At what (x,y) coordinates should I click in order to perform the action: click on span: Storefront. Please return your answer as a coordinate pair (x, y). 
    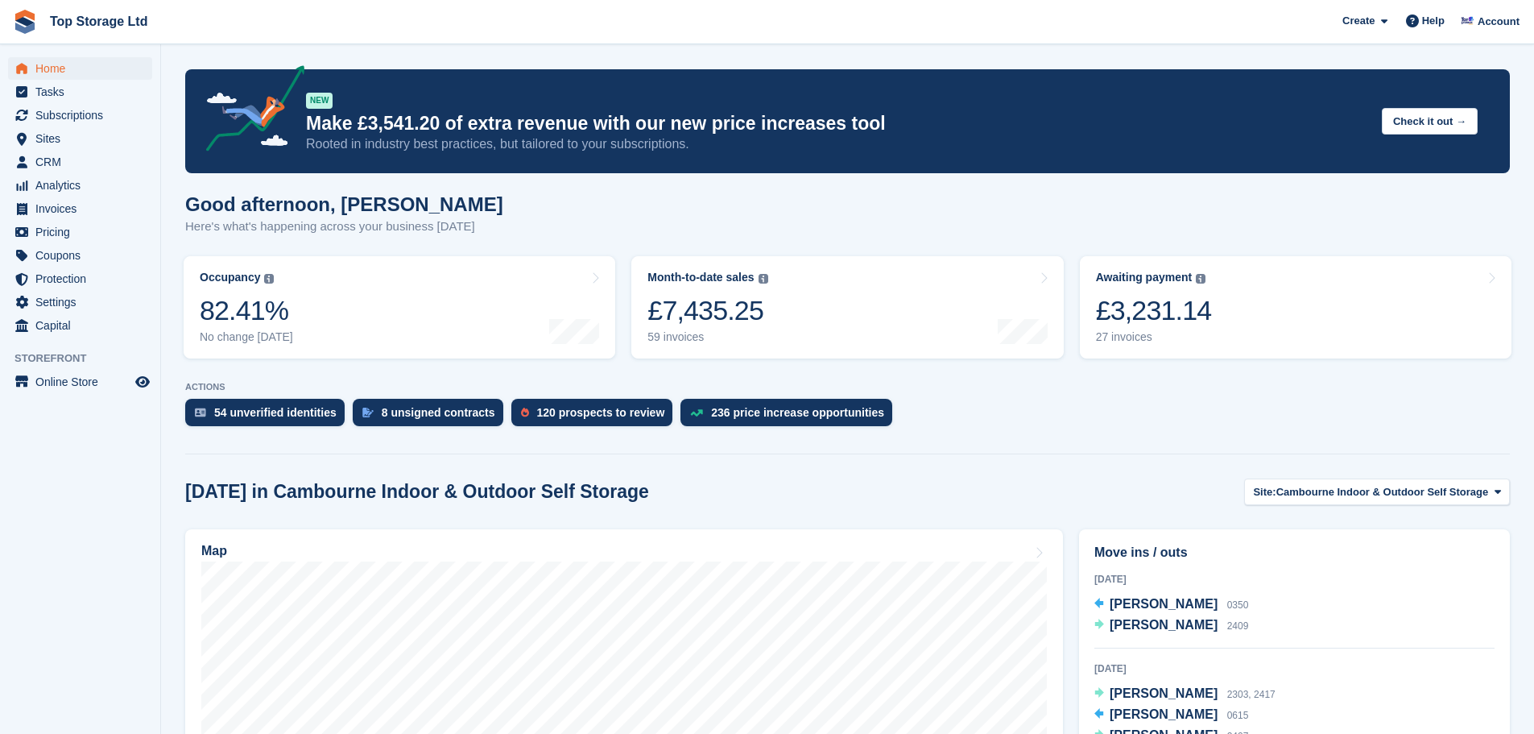
    Looking at the image, I should click on (87, 358).